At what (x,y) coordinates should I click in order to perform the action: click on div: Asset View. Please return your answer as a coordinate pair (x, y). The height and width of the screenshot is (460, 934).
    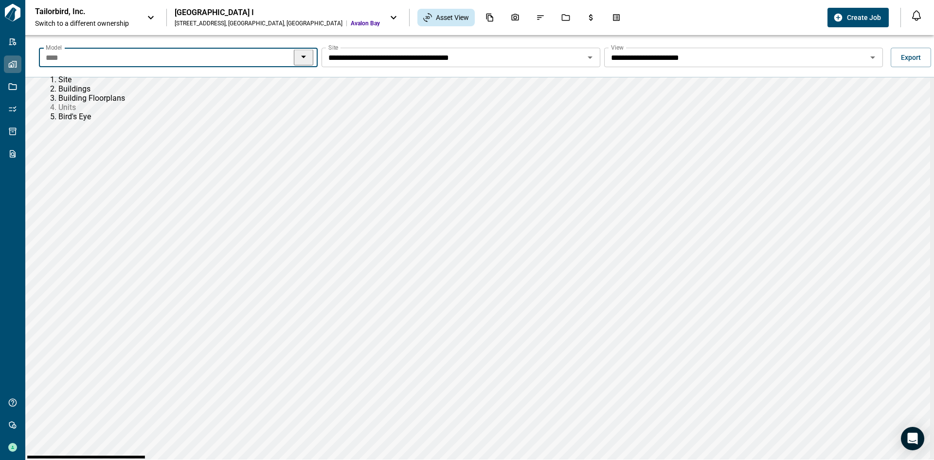
    Looking at the image, I should click on (446, 18).